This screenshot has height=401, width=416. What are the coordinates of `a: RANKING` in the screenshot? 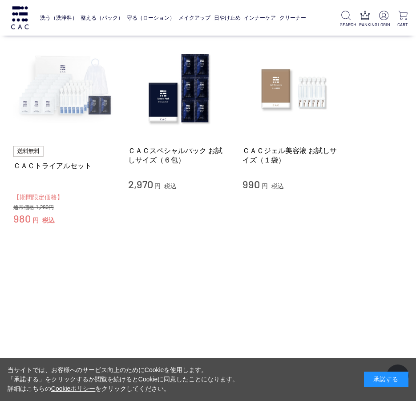 It's located at (365, 19).